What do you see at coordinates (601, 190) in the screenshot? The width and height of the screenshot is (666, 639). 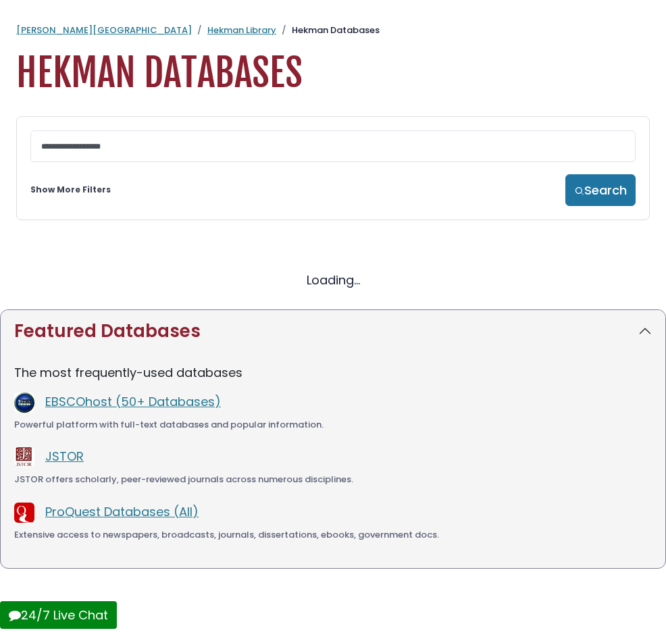 I see `button: Search` at bounding box center [601, 190].